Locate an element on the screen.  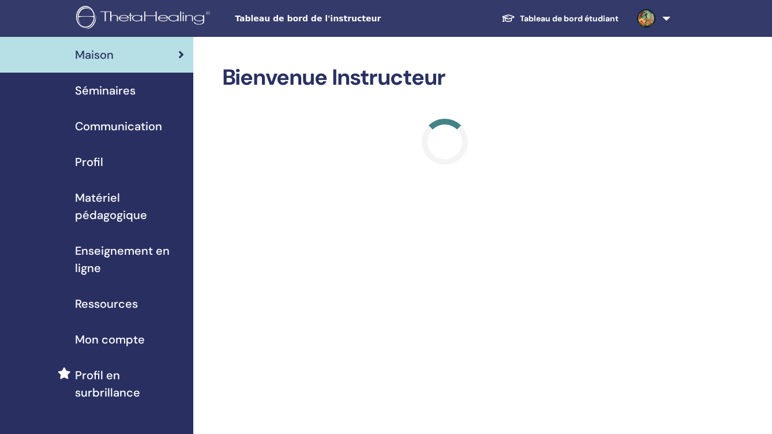
span: Tableau de bord de l'instructeur is located at coordinates (321, 18).